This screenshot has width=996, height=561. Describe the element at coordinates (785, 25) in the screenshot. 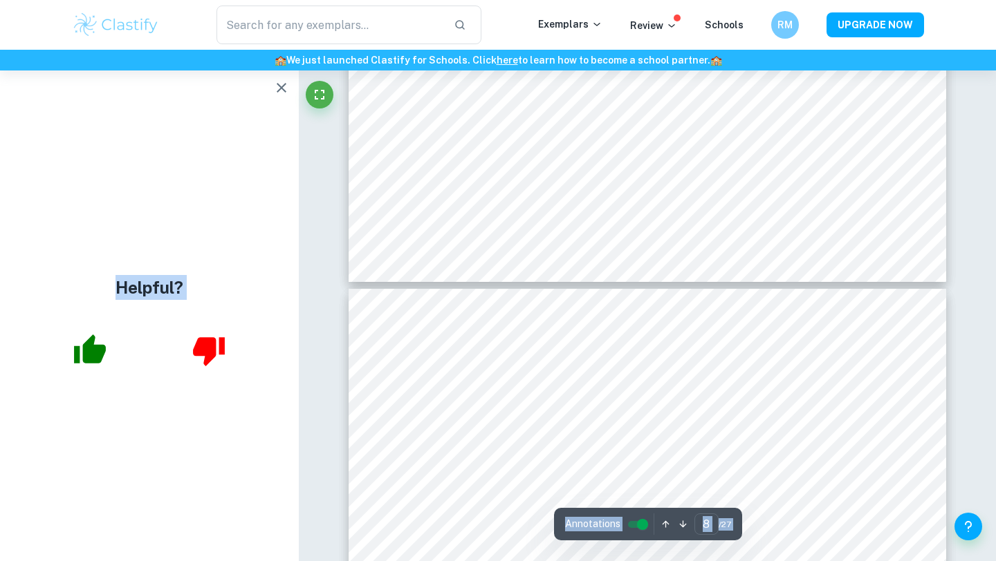

I see `button: RM` at that location.